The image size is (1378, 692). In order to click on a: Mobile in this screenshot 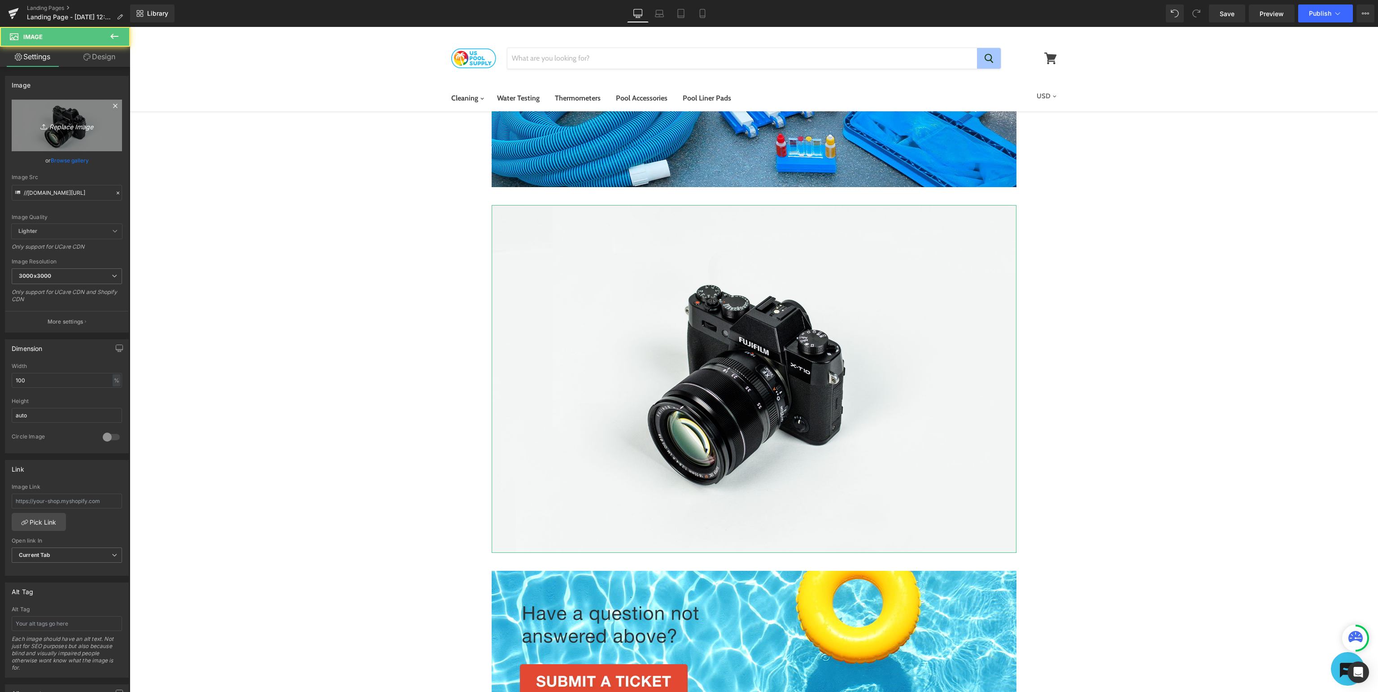, I will do `click(703, 13)`.